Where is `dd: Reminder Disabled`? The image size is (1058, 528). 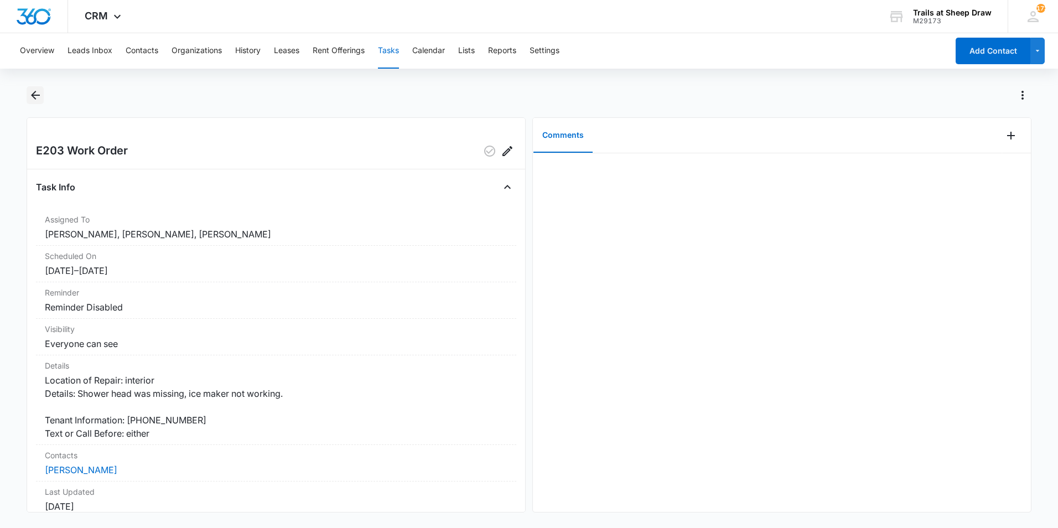
dd: Reminder Disabled is located at coordinates (276, 307).